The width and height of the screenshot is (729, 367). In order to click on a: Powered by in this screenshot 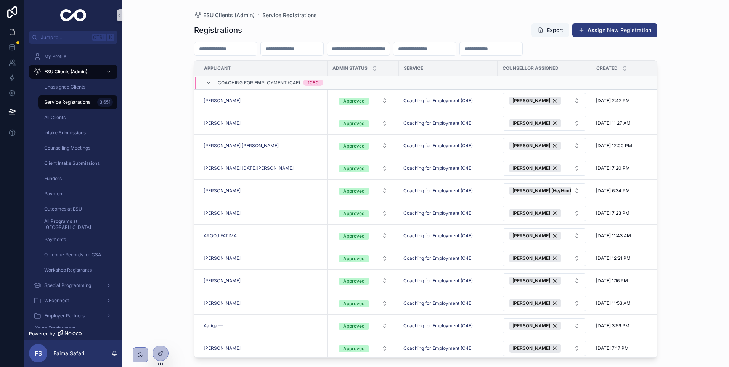, I will do `click(73, 333)`.